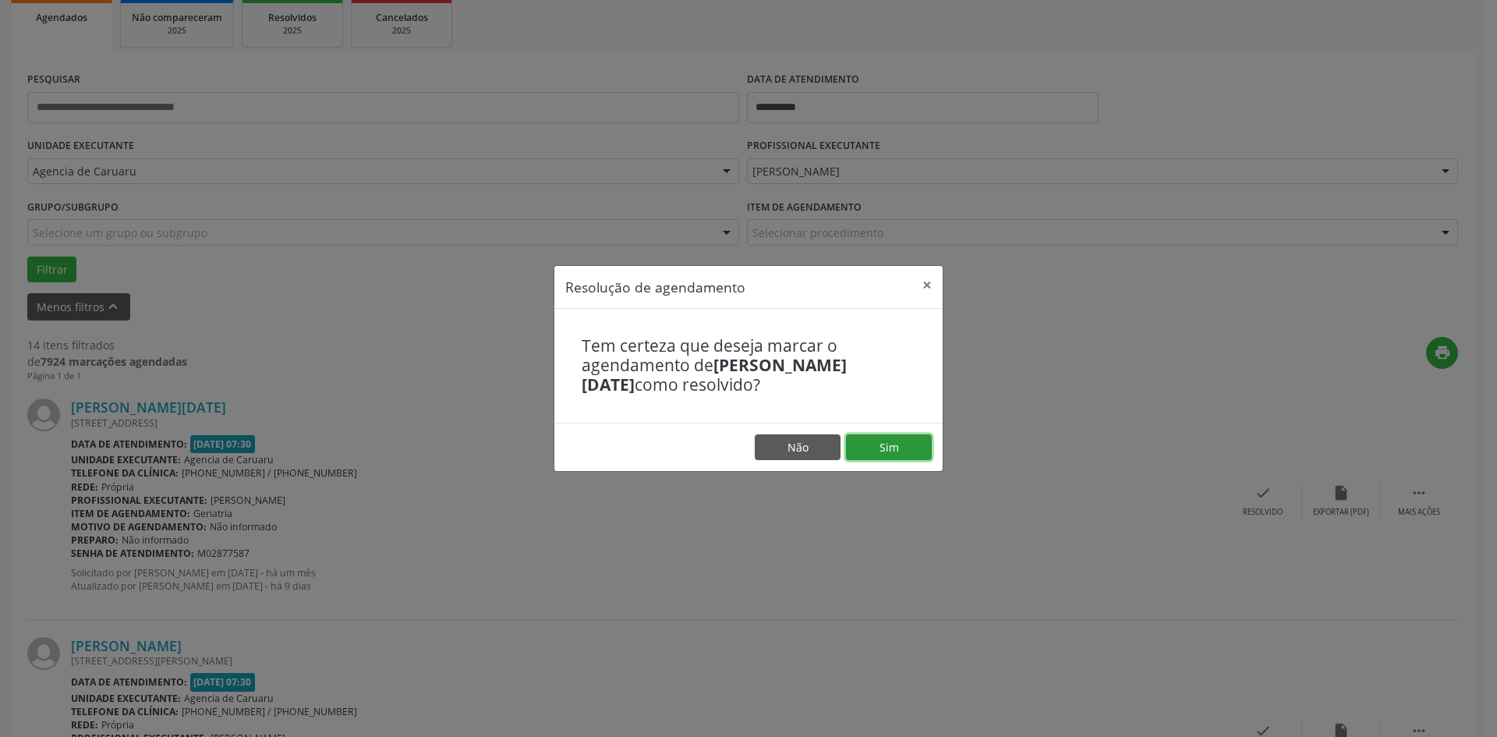 This screenshot has width=1497, height=737. I want to click on button: Close, so click(927, 285).